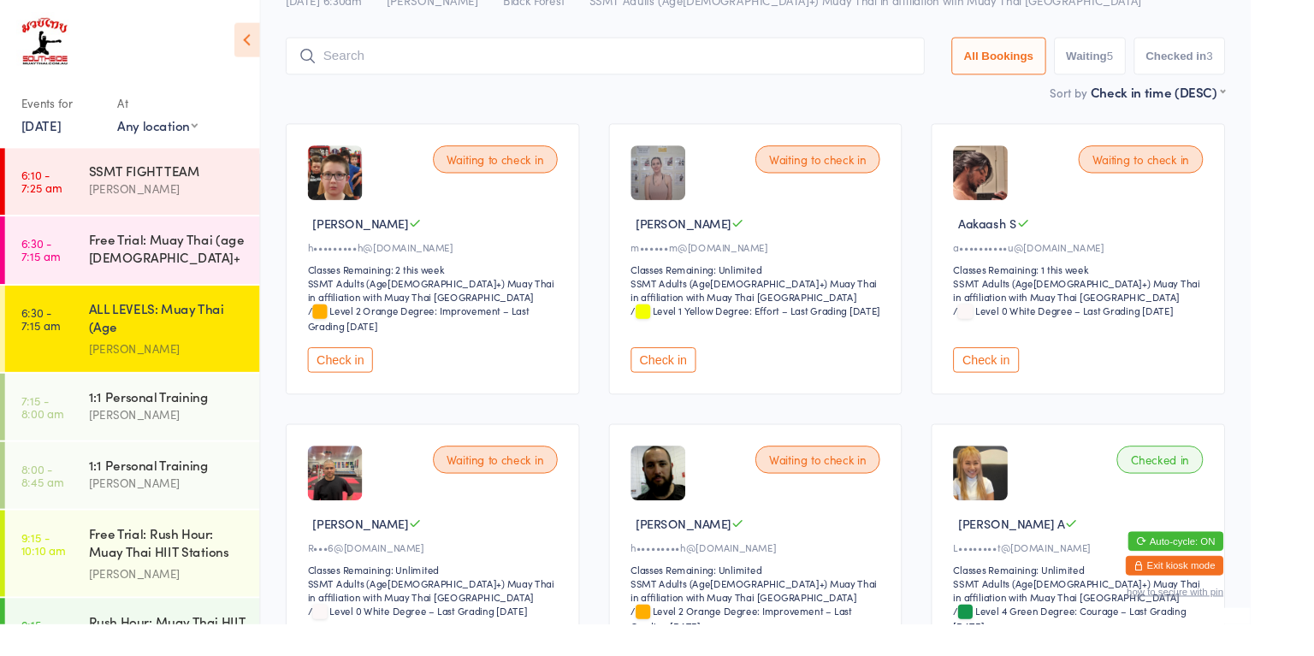 Image resolution: width=1314 pixels, height=656 pixels. What do you see at coordinates (165, 132) in the screenshot?
I see `div: Any location` at bounding box center [165, 132].